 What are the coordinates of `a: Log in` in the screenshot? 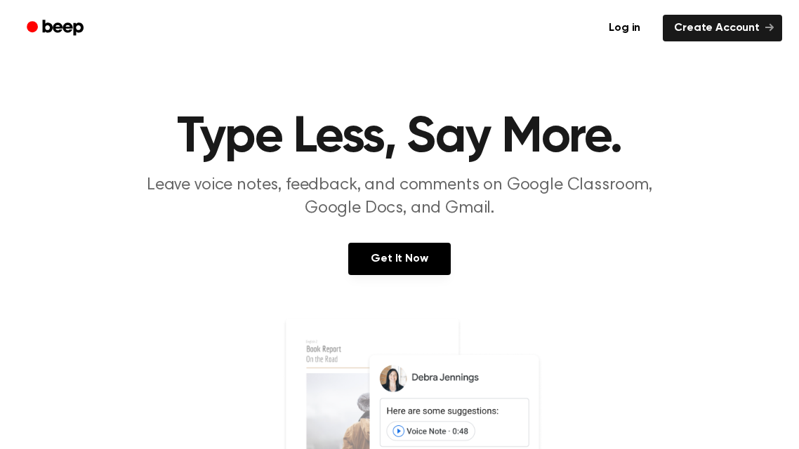 It's located at (624, 28).